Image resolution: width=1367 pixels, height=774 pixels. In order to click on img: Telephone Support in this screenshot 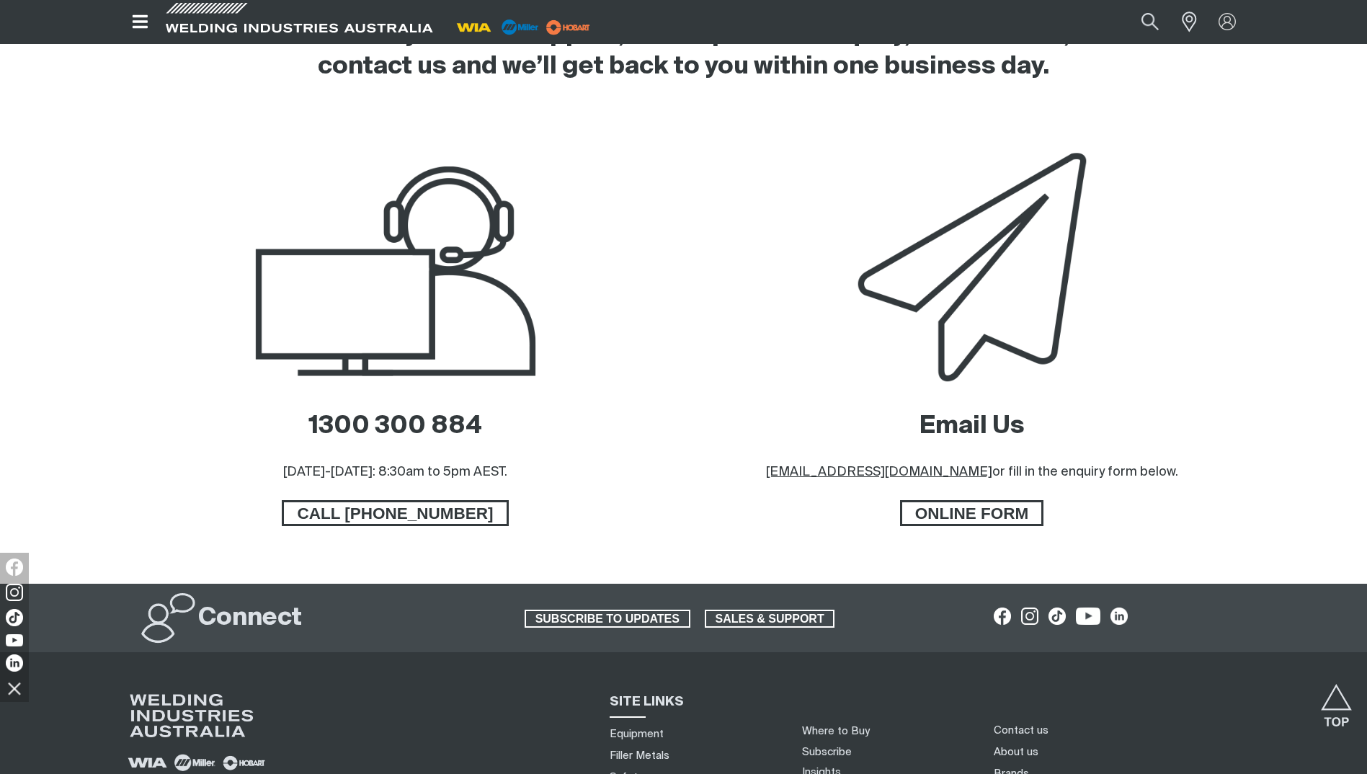, I will do `click(396, 268)`.